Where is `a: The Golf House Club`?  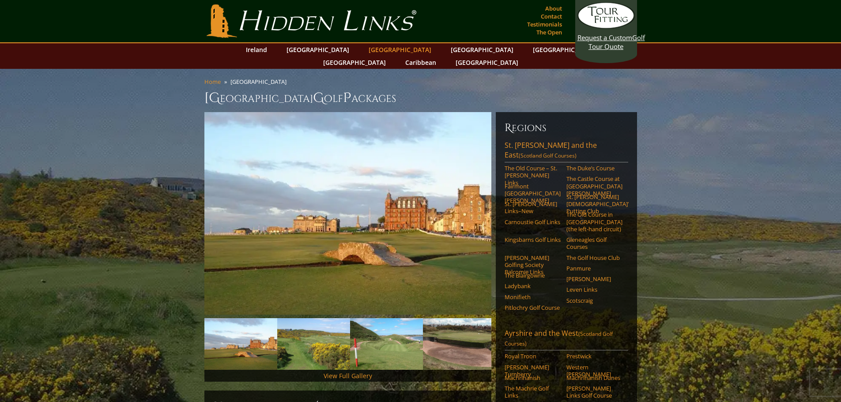 a: The Golf House Club is located at coordinates (594, 258).